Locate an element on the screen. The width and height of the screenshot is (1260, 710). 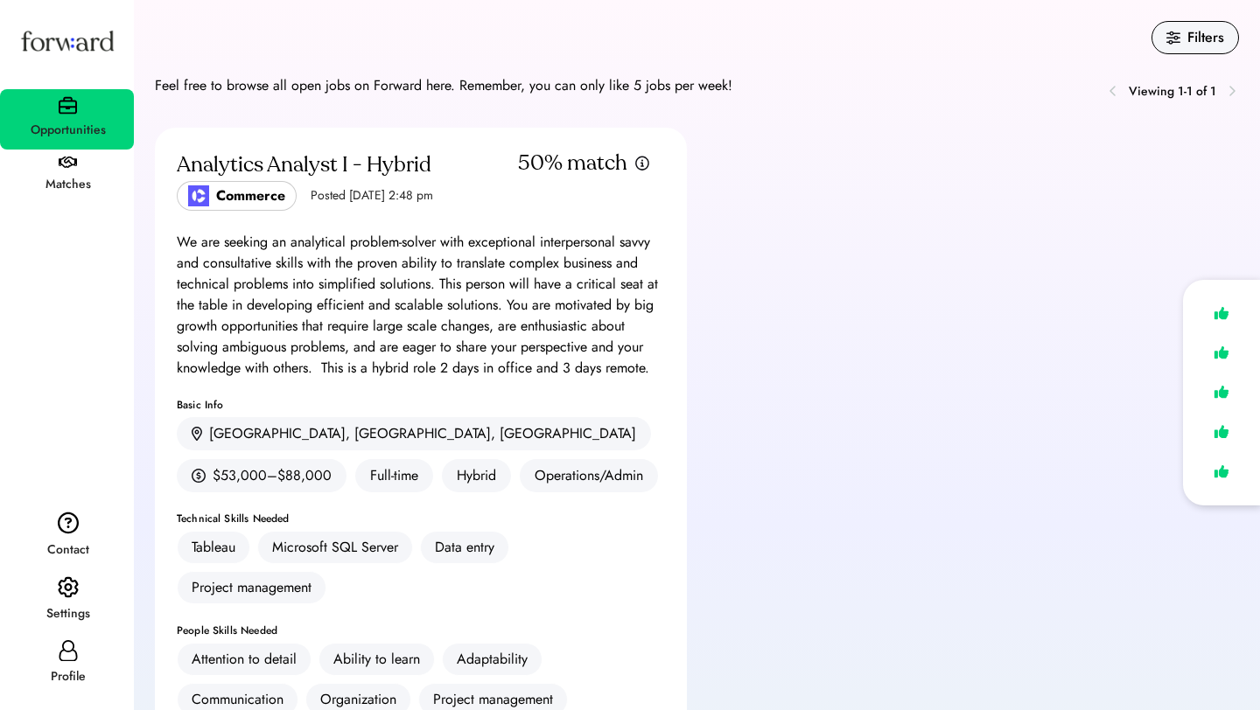
div: Contact is located at coordinates (67, 550).